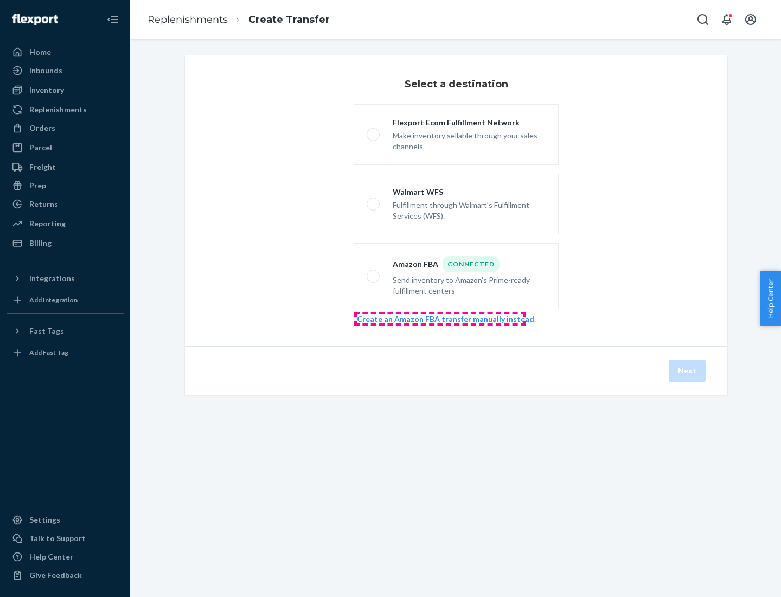 The image size is (781, 597). What do you see at coordinates (37, 185) in the screenshot?
I see `div: Prep` at bounding box center [37, 185].